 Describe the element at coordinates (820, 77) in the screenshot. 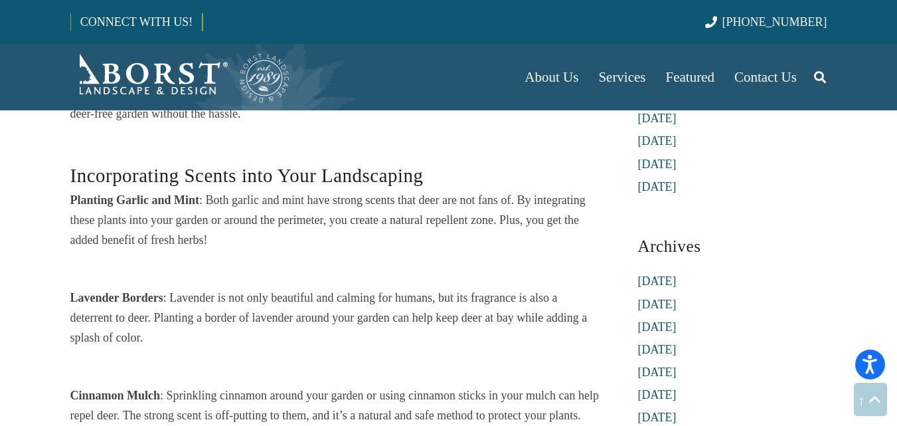

I see `a: Search` at that location.